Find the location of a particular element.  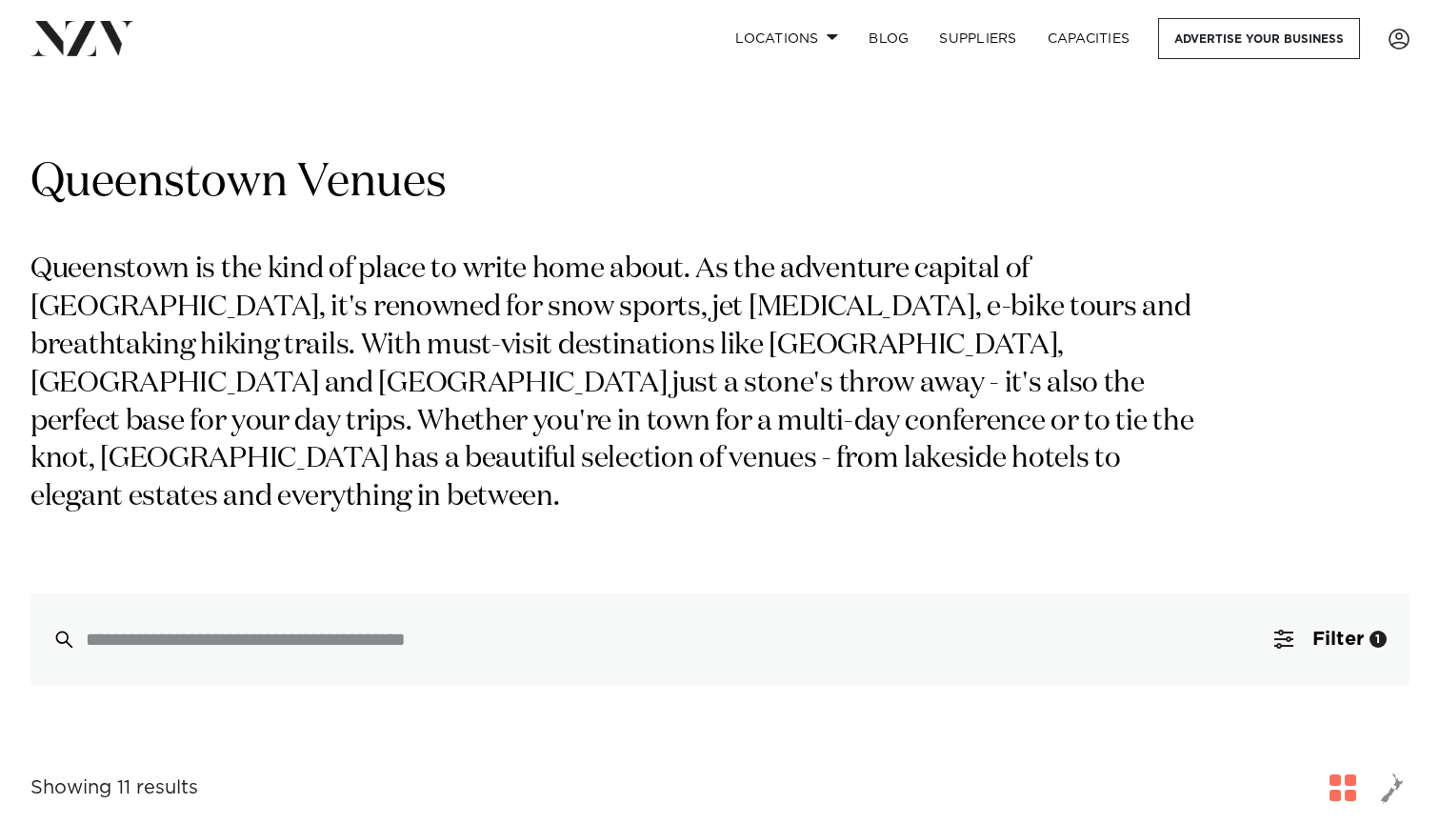

img: nzv-logo.png is located at coordinates (82, 38).